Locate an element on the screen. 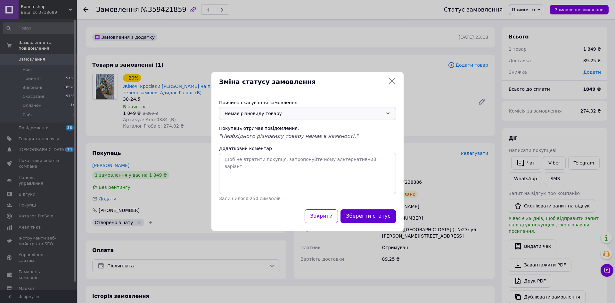 The height and width of the screenshot is (303, 615). span: "Необхідного різновиду товару немає в наявності." is located at coordinates (289, 136).